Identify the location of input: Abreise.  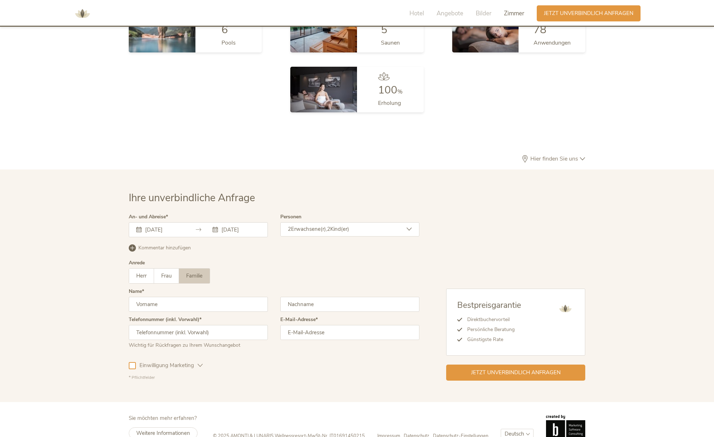
(240, 230).